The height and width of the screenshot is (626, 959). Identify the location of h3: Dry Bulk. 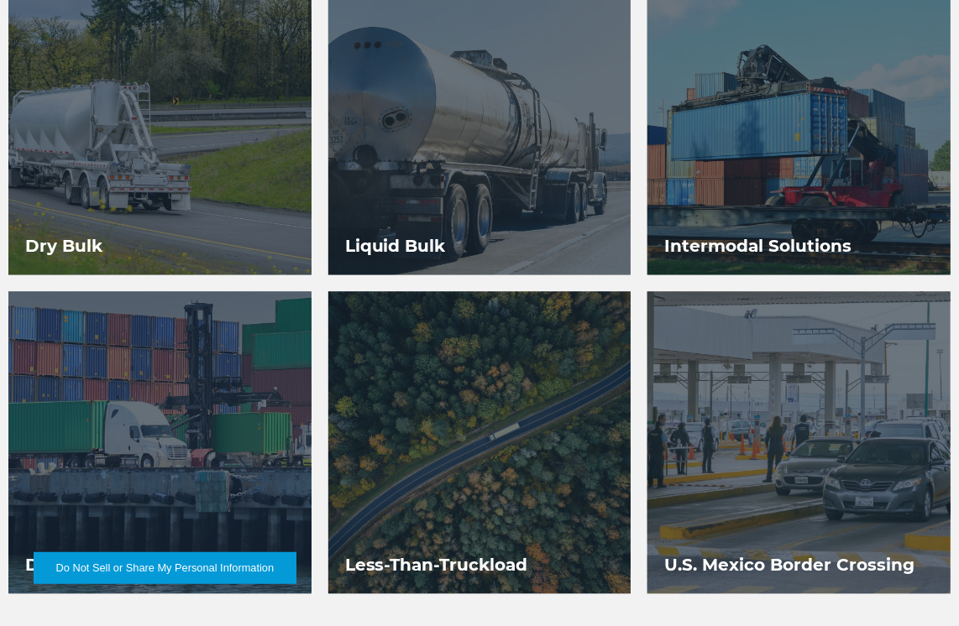
(64, 247).